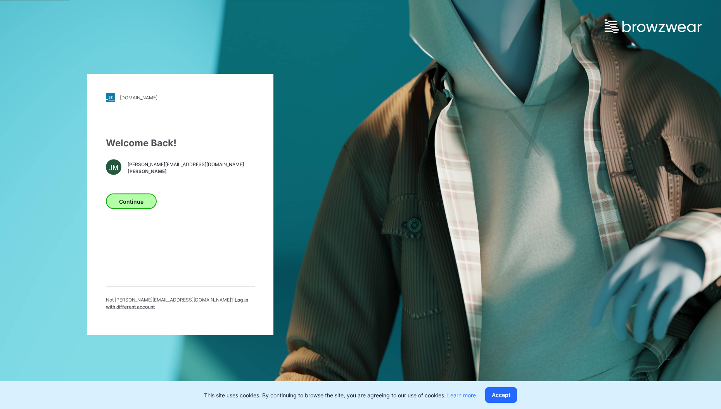 This screenshot has width=721, height=409. Describe the element at coordinates (180, 143) in the screenshot. I see `div: Welcome Back!` at that location.